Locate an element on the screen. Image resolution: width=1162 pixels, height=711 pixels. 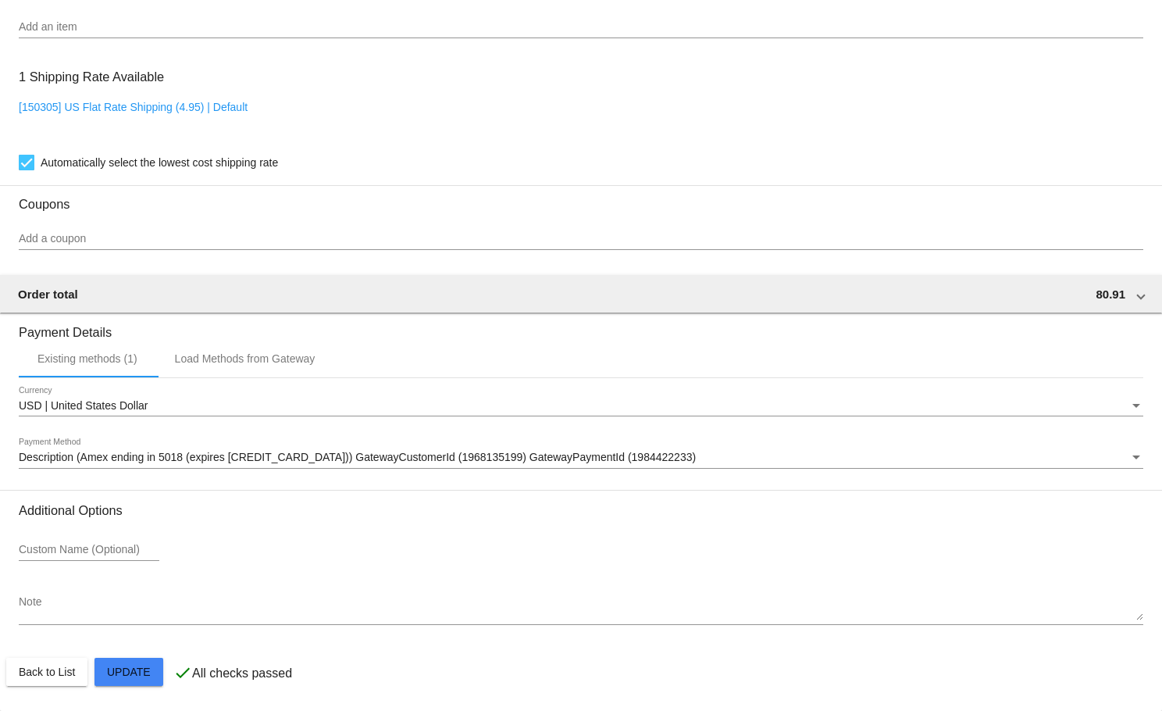
mat-select: Payment Method is located at coordinates (581, 458).